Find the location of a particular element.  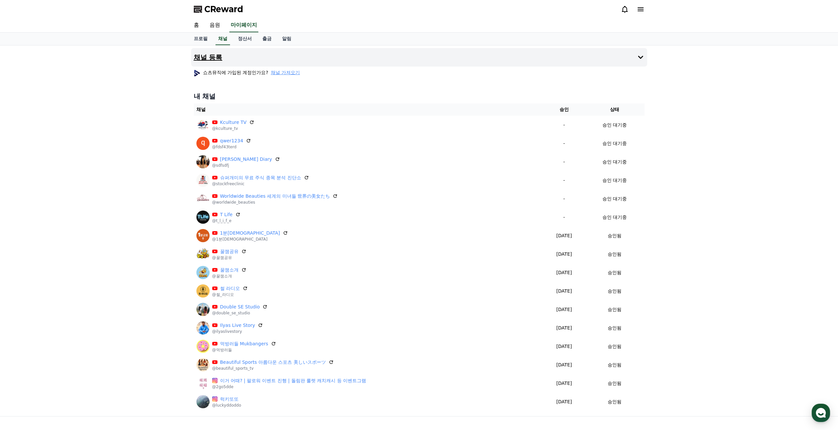

p: @꿀잼공유 is located at coordinates (229, 258).